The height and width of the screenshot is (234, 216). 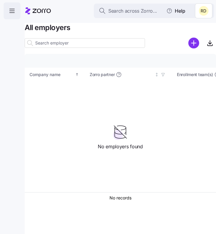 I want to click on button: Help, so click(x=175, y=11).